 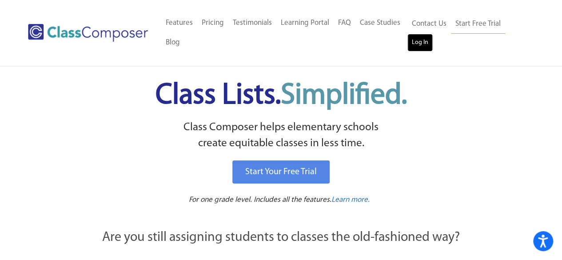 I want to click on span: Start Your Free Trial, so click(x=281, y=172).